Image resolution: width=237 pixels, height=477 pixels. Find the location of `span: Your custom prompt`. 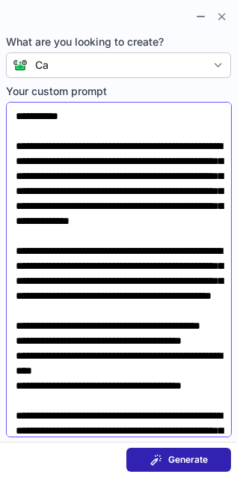

span: Your custom prompt is located at coordinates (119, 91).